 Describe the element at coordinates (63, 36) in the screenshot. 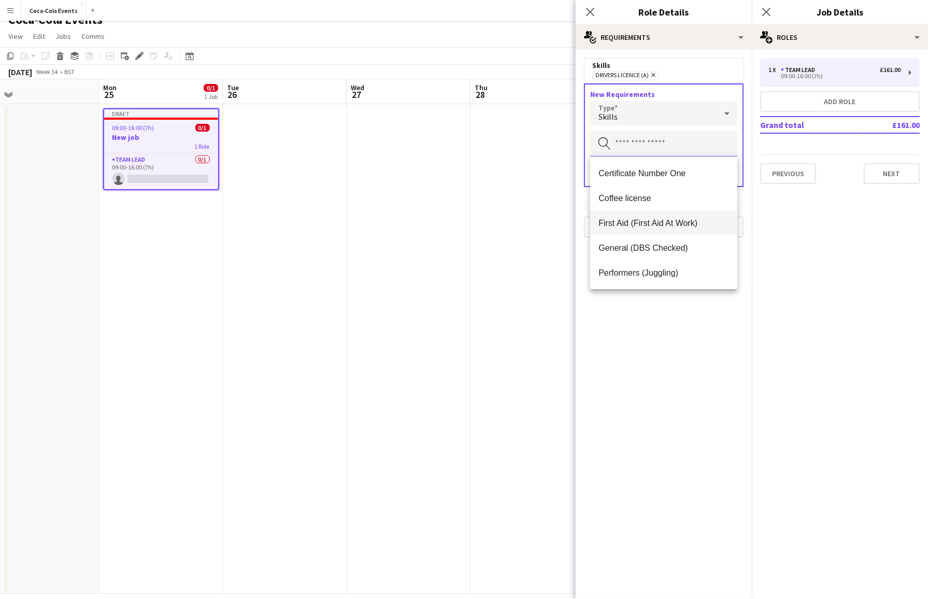

I see `a: Jobs` at that location.